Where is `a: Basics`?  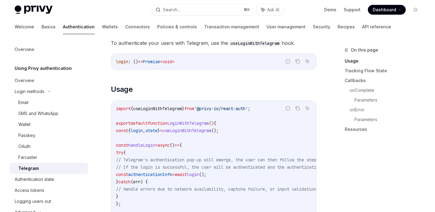 a: Basics is located at coordinates (49, 27).